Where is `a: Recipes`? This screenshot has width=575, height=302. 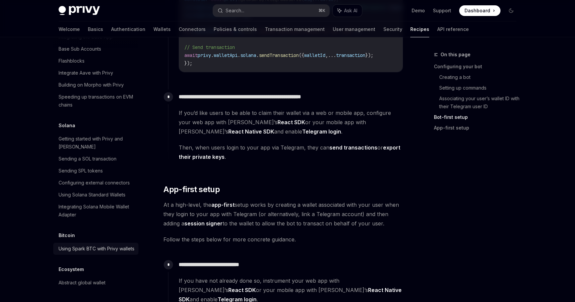
a: Recipes is located at coordinates (420, 29).